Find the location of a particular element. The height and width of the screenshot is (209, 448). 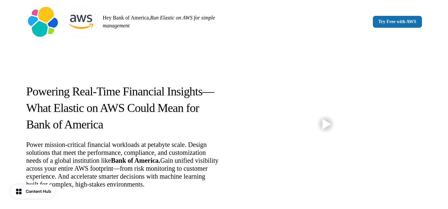

em: Run Elastic on AWS for simple management is located at coordinates (159, 21).